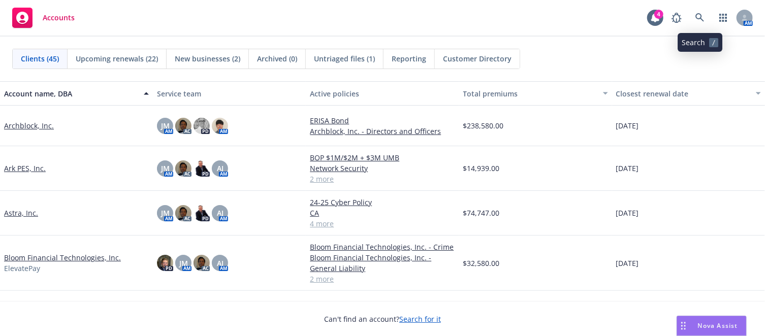  I want to click on button: Closest renewal date, so click(688, 93).